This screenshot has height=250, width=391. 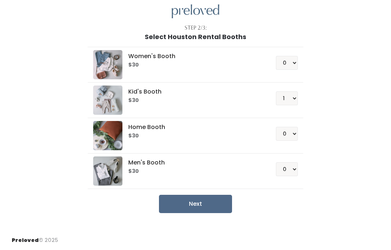 What do you see at coordinates (196, 28) in the screenshot?
I see `div: Step 2/3:` at bounding box center [196, 28].